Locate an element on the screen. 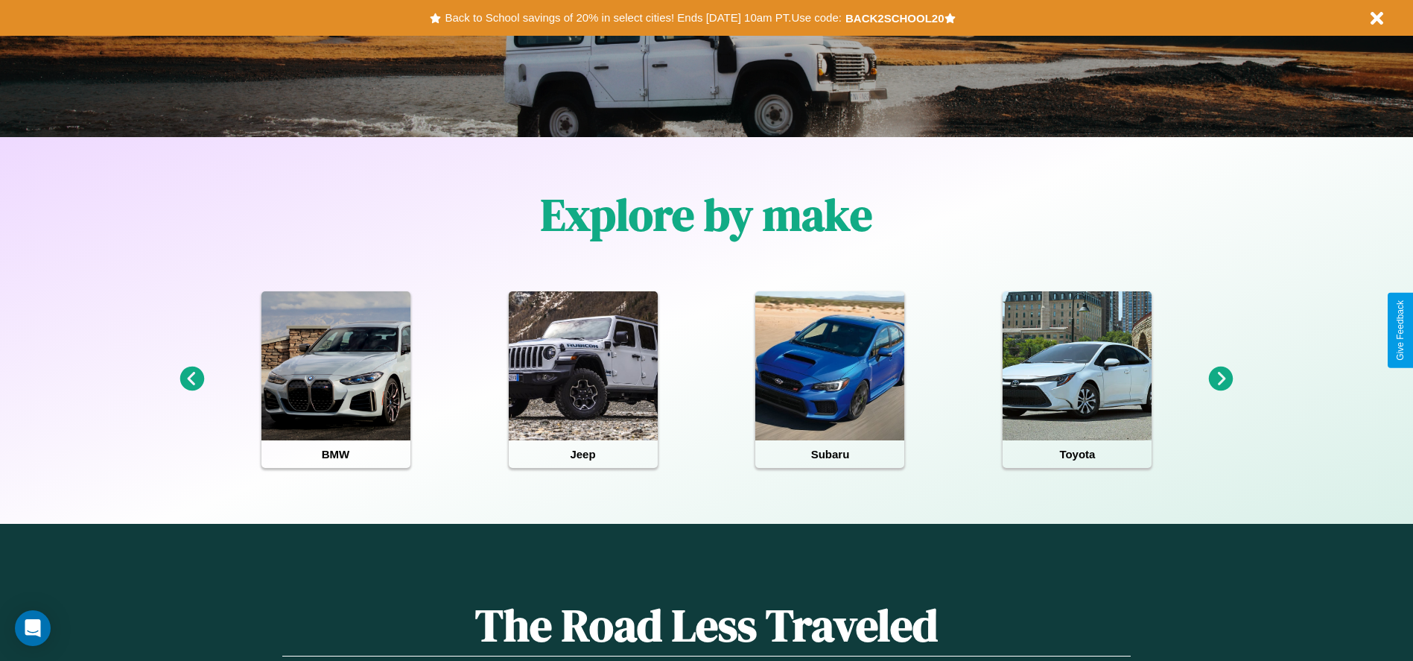  h1: Explore by make is located at coordinates (706, 215).